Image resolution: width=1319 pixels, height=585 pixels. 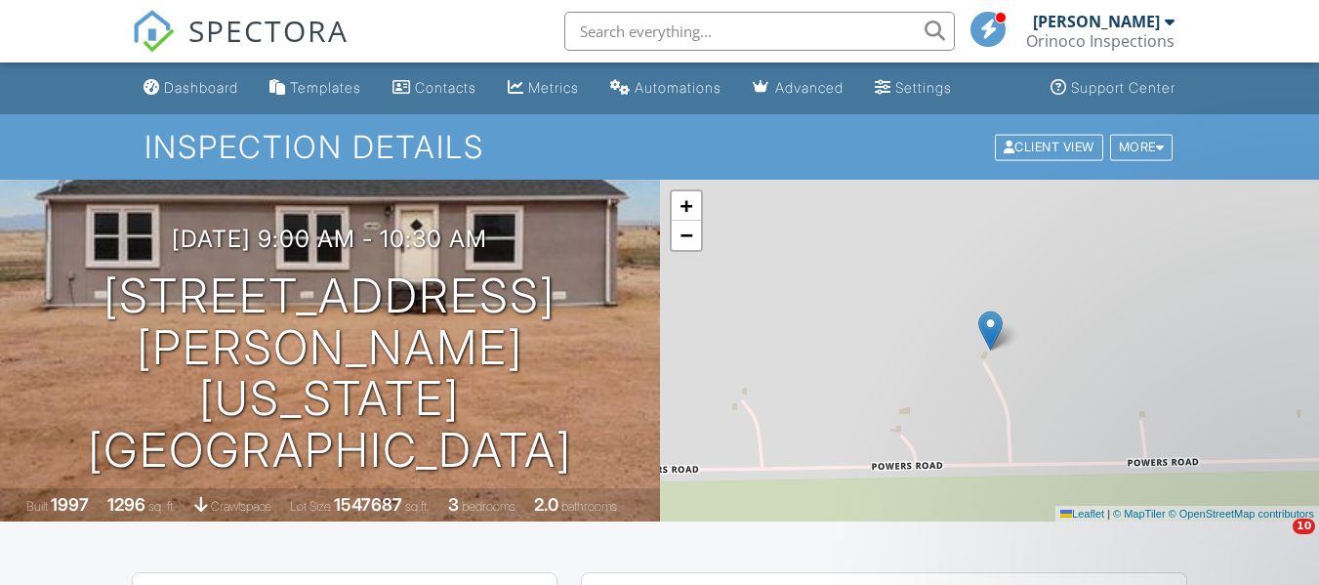 What do you see at coordinates (162, 506) in the screenshot?
I see `span: sq. ft.` at bounding box center [162, 506].